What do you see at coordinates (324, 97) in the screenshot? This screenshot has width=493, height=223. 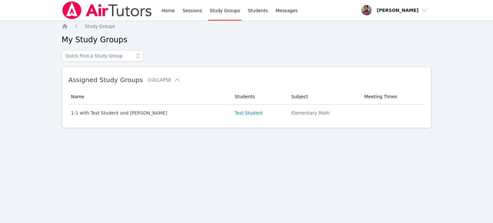 I see `th: Subject` at bounding box center [324, 97].